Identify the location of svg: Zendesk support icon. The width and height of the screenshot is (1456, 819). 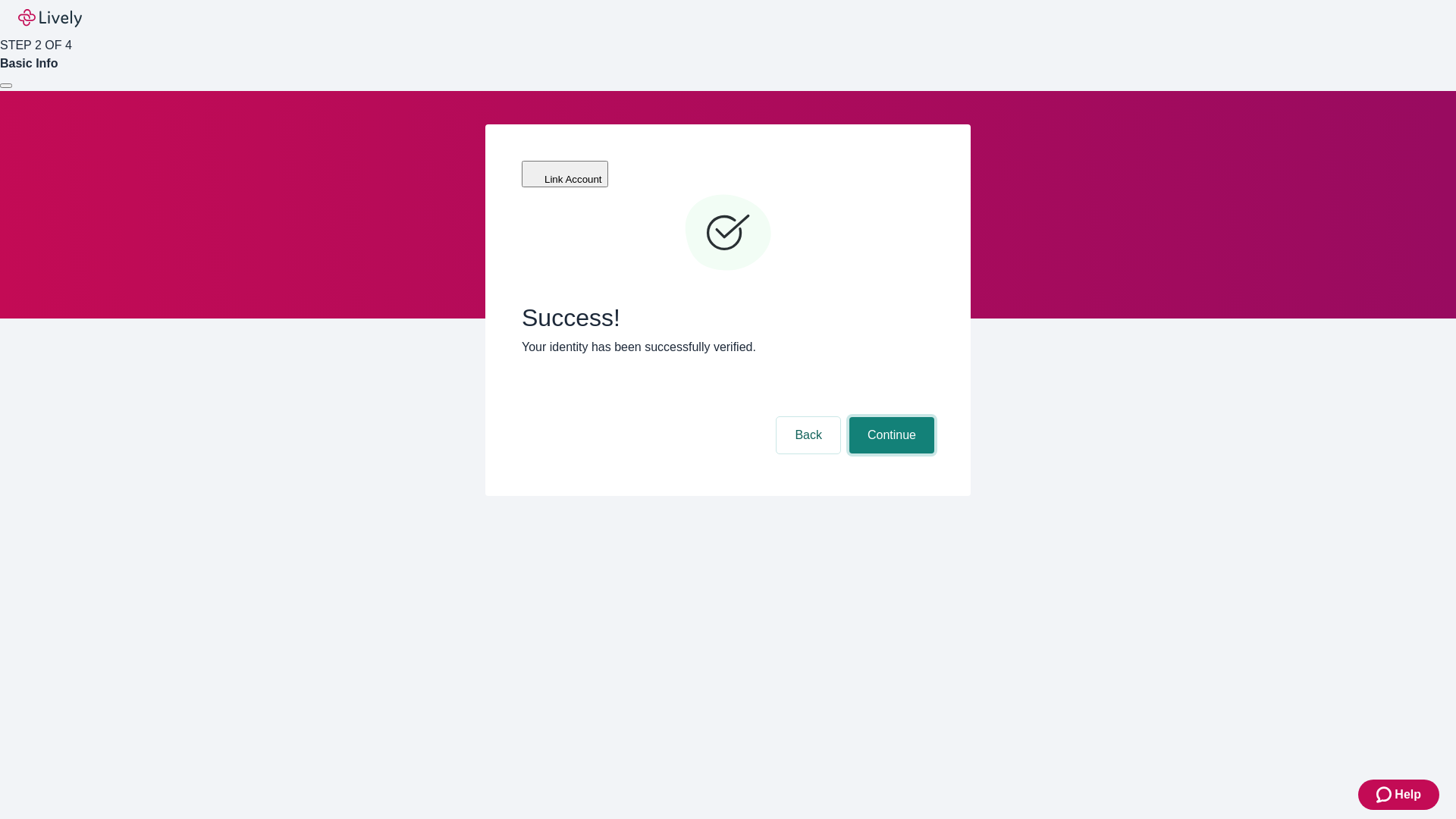
(1385, 794).